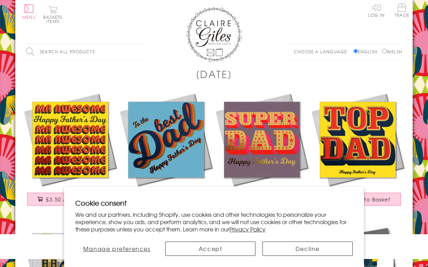 This screenshot has width=428, height=267. What do you see at coordinates (29, 17) in the screenshot?
I see `span: Menu` at bounding box center [29, 17].